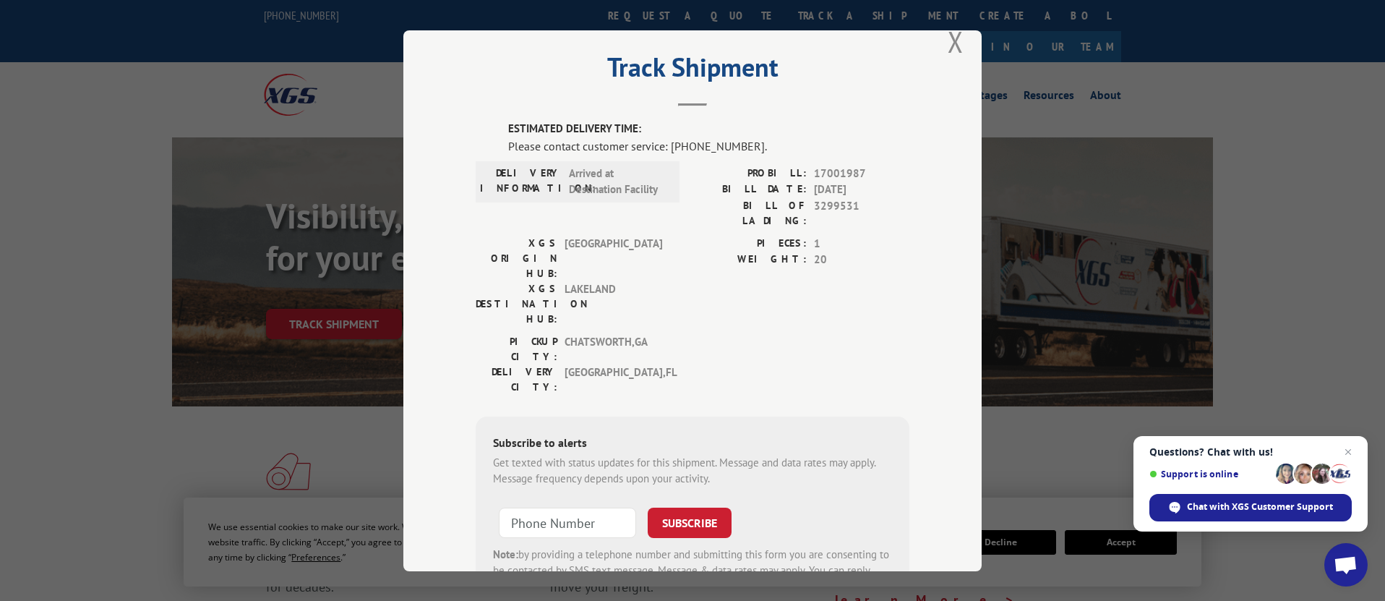 The width and height of the screenshot is (1385, 601). Describe the element at coordinates (516, 303) in the screenshot. I see `label: XGS DESTINATION HUB:` at that location.